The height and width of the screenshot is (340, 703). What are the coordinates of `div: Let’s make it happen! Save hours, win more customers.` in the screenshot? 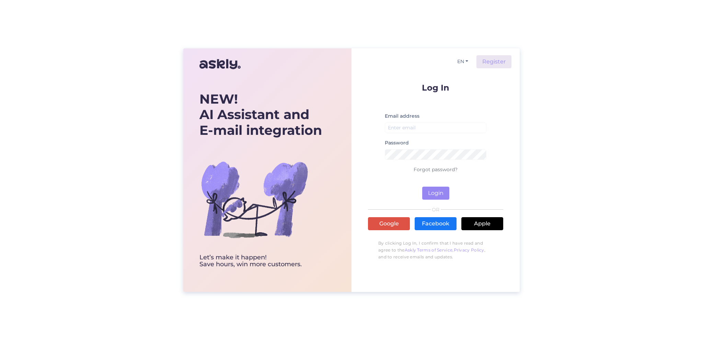 It's located at (261, 261).